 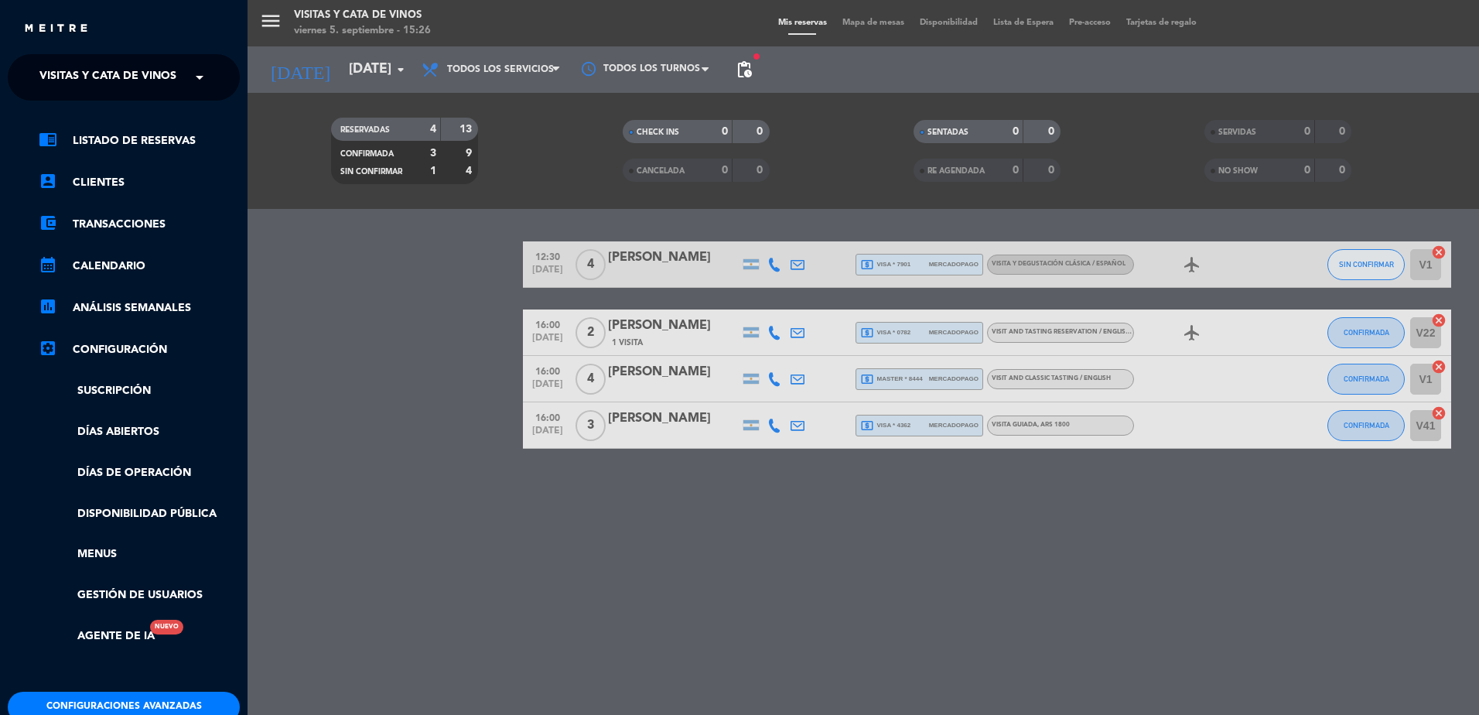 I want to click on a: Días de Operación, so click(x=139, y=473).